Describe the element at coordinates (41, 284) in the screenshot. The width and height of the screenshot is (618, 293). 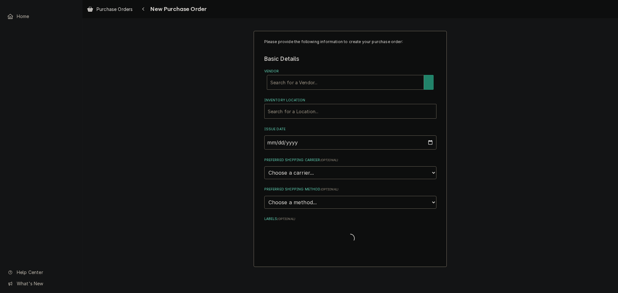
I see `a: Go to What's New` at that location.